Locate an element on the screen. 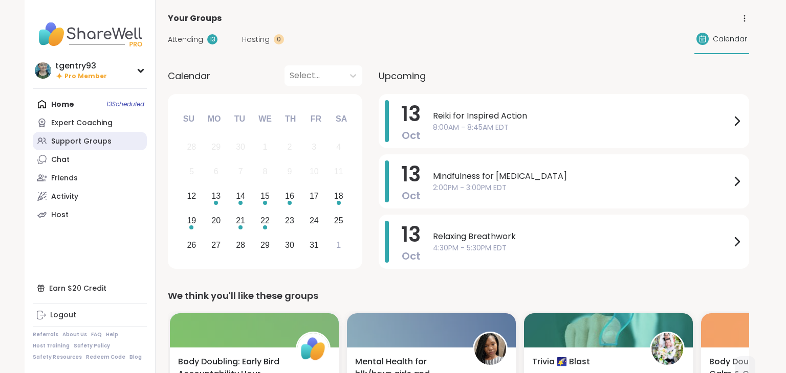 Image resolution: width=786 pixels, height=373 pixels. div: Choose Wednesday, October 29th, 2025 is located at coordinates (265, 245).